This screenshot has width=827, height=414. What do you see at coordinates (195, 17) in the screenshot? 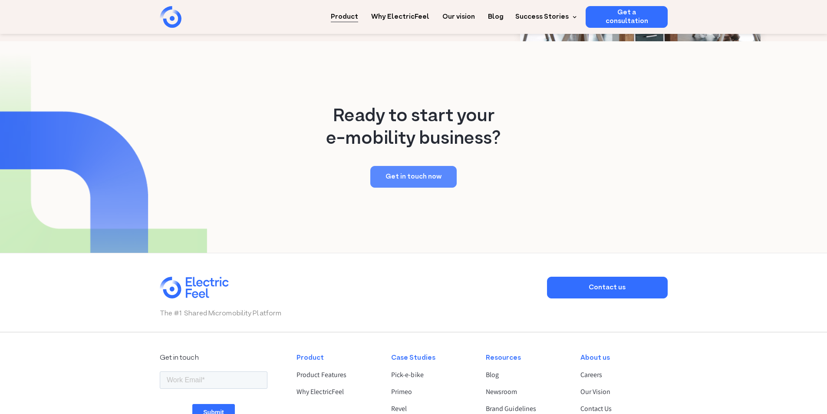
I see `a: home` at bounding box center [195, 17].